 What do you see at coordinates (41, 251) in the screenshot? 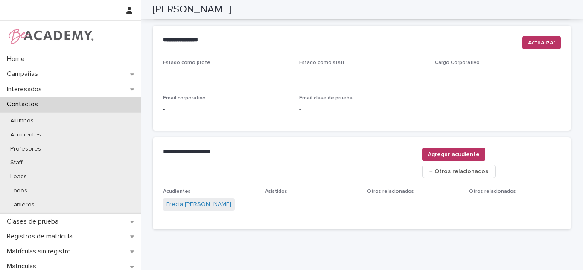
I see `p: Matrículas sin registro` at bounding box center [41, 251].